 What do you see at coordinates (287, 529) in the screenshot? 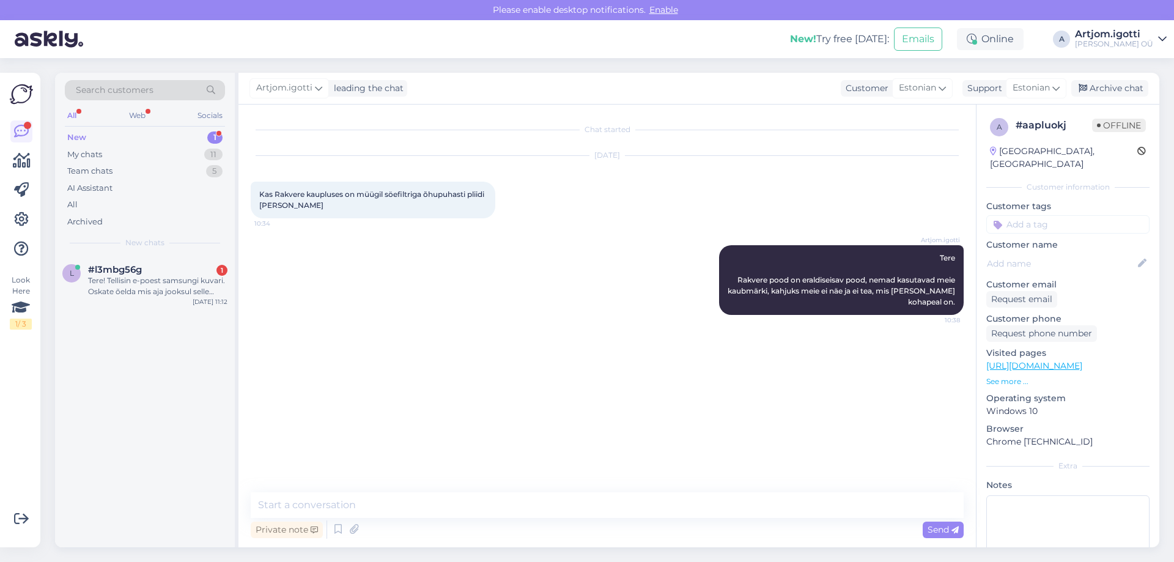
I see `div: Private note` at bounding box center [287, 529].